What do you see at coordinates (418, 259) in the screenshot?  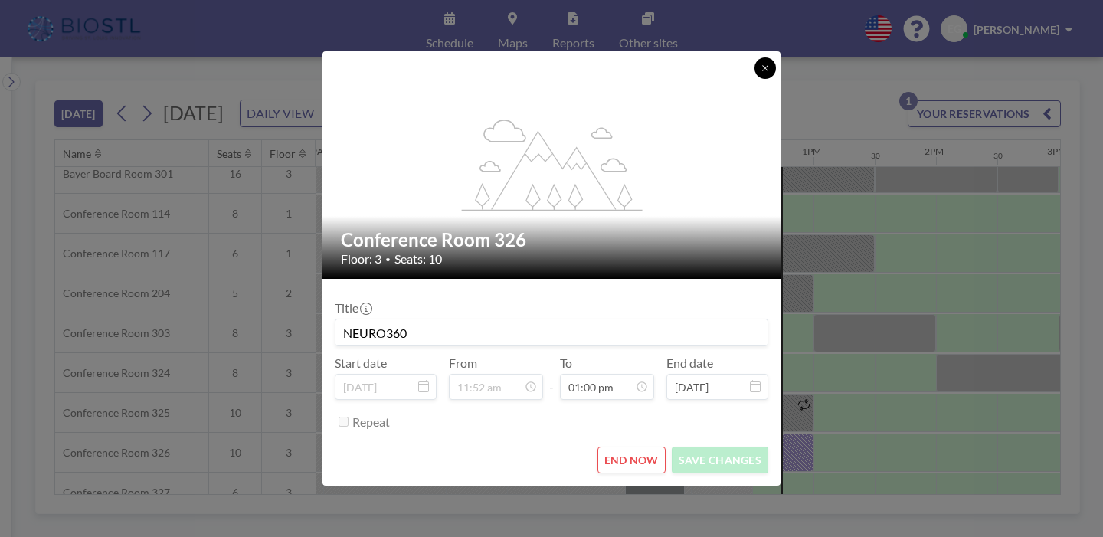 I see `span: Seats: 10` at bounding box center [418, 259].